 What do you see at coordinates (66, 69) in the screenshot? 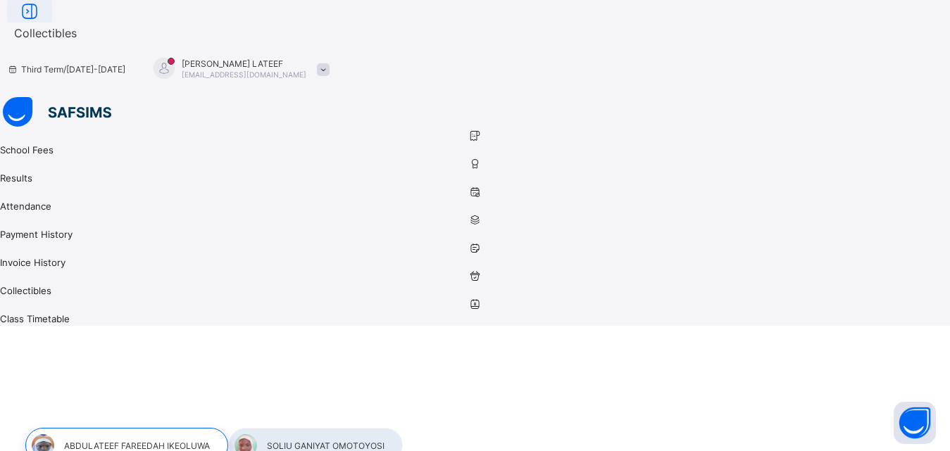
I see `span: session/term information` at bounding box center [66, 69].